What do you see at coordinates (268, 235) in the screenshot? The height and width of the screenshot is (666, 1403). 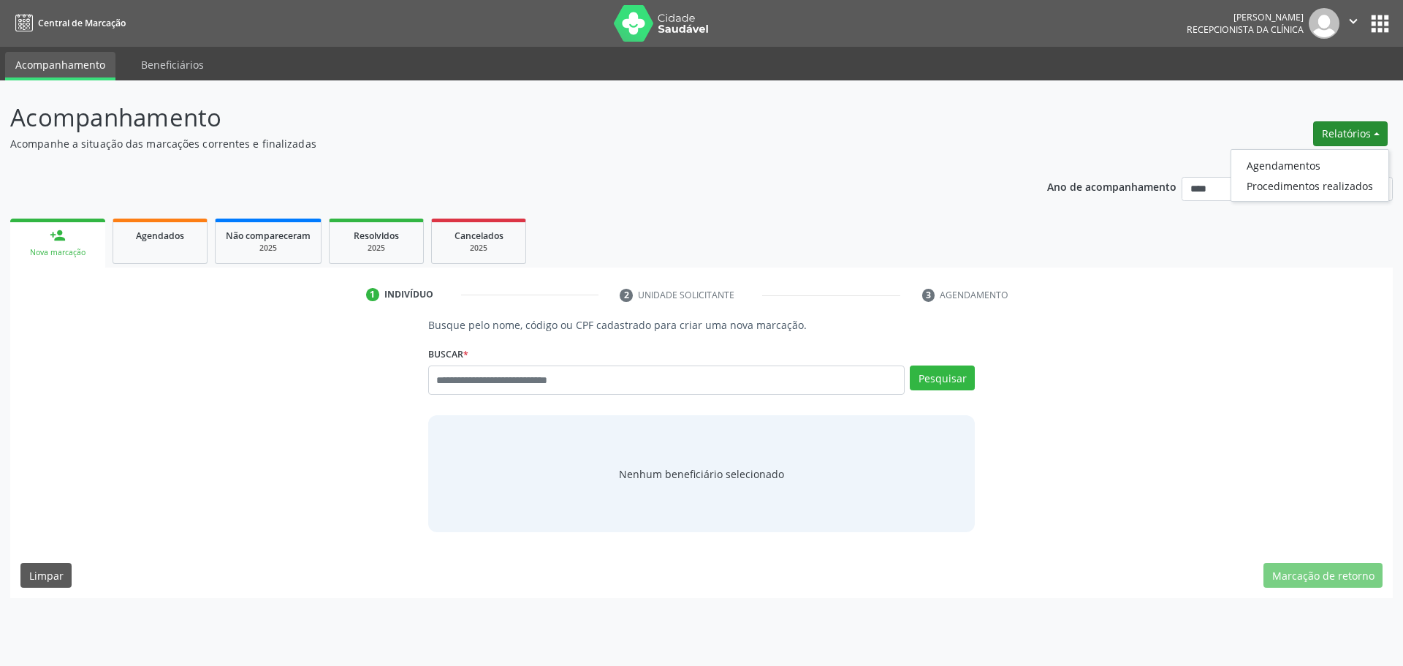 I see `span: Não compareceram` at bounding box center [268, 235].